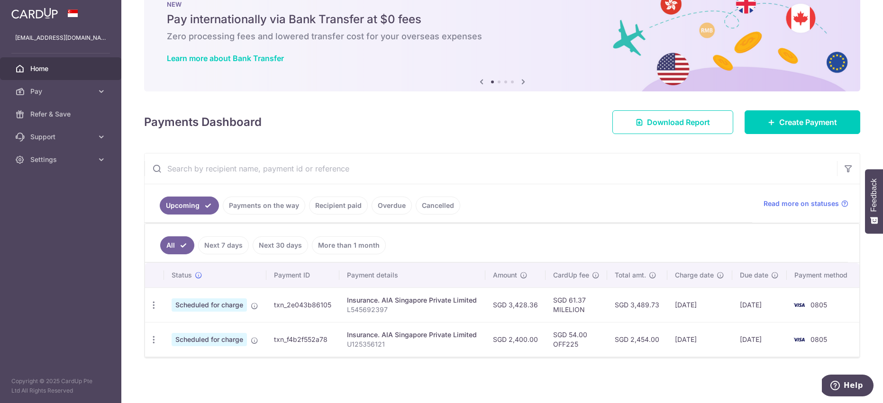  Describe the element at coordinates (31, 11) in the screenshot. I see `span: Help` at that location.